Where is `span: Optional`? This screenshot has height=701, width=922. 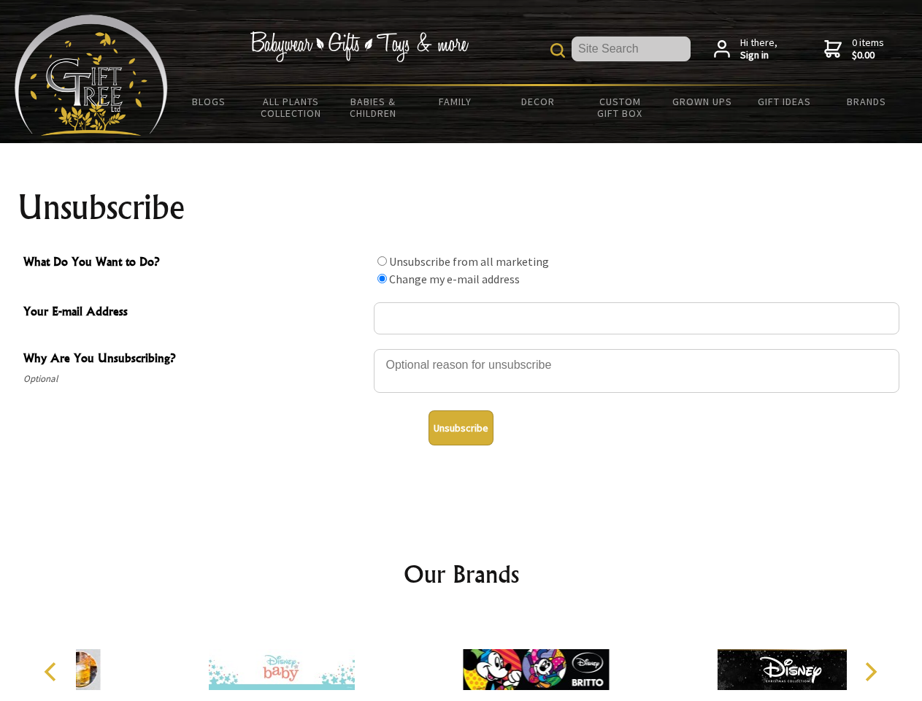 span: Optional is located at coordinates (195, 379).